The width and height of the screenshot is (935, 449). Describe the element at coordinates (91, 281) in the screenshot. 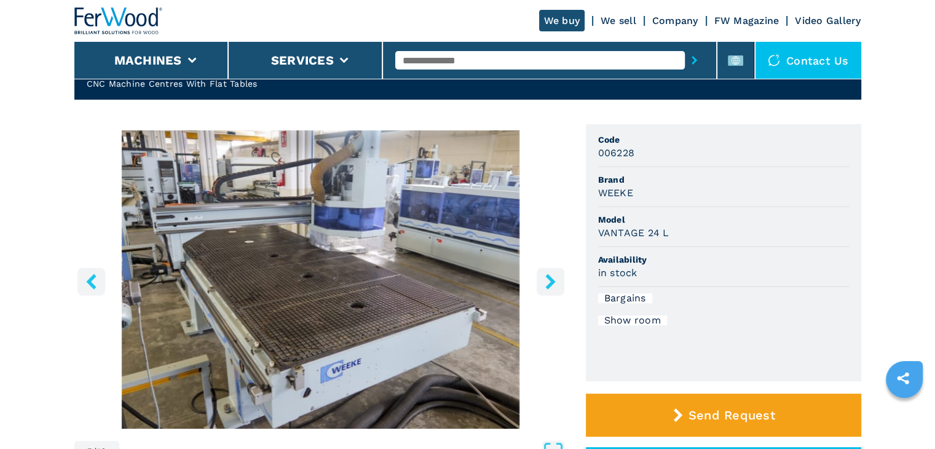

I see `button: left-button` at that location.